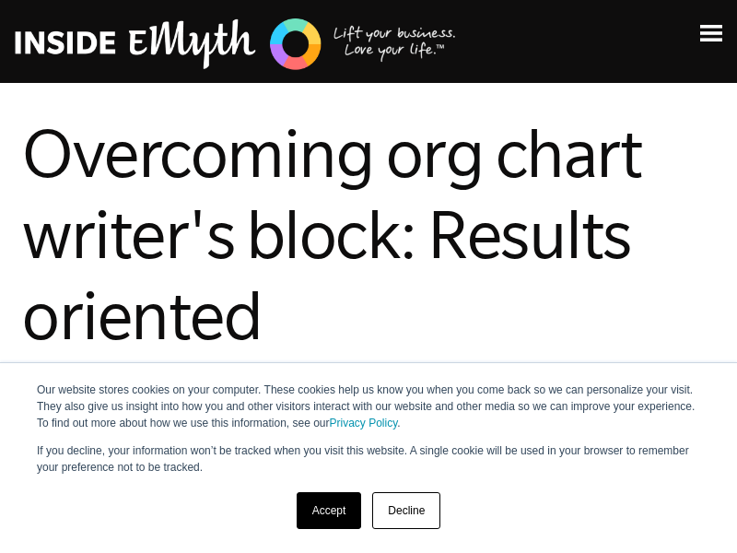 The height and width of the screenshot is (553, 737). Describe the element at coordinates (236, 43) in the screenshot. I see `img: EMyth Business Coaching` at that location.